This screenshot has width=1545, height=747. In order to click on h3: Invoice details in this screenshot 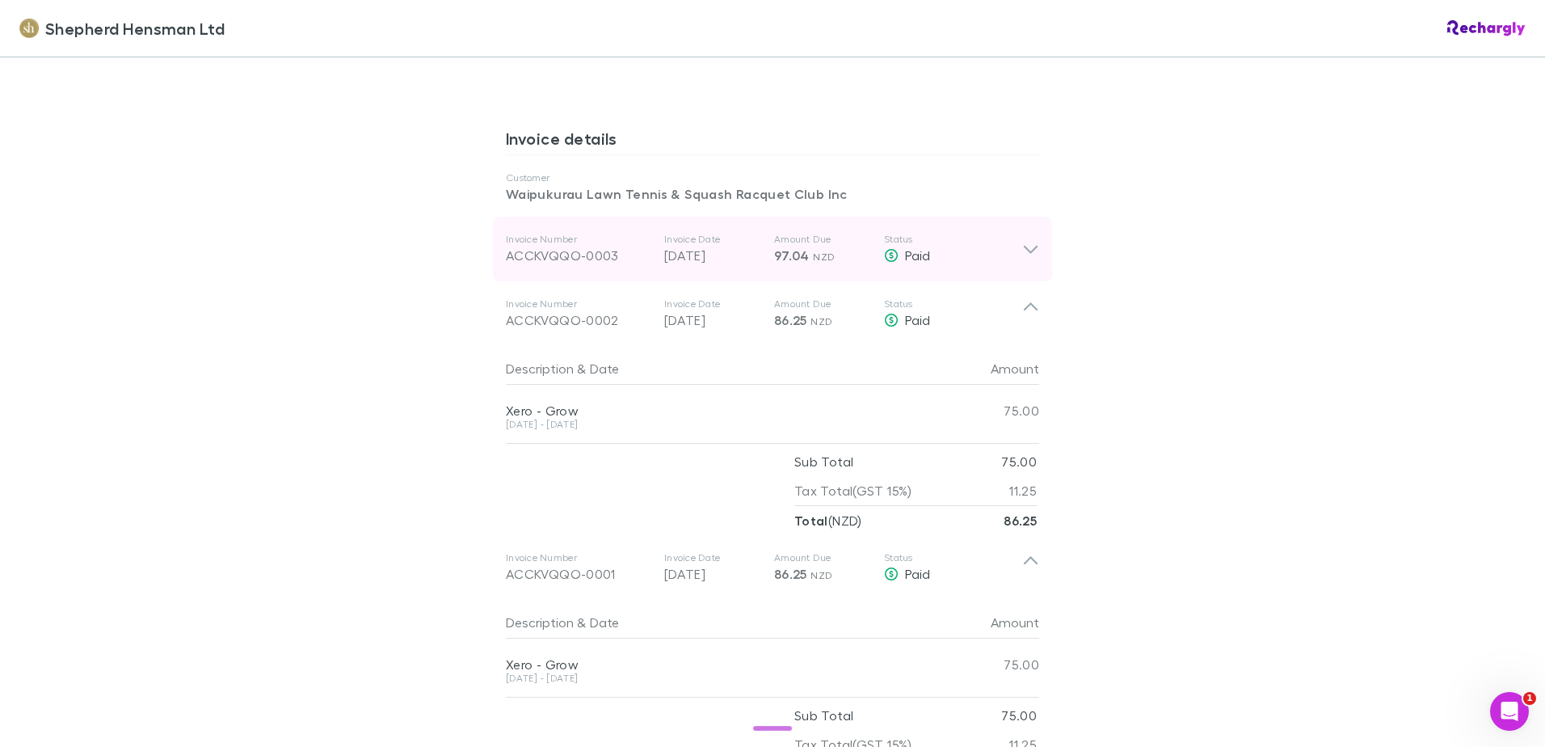, I will do `click(772, 141)`.